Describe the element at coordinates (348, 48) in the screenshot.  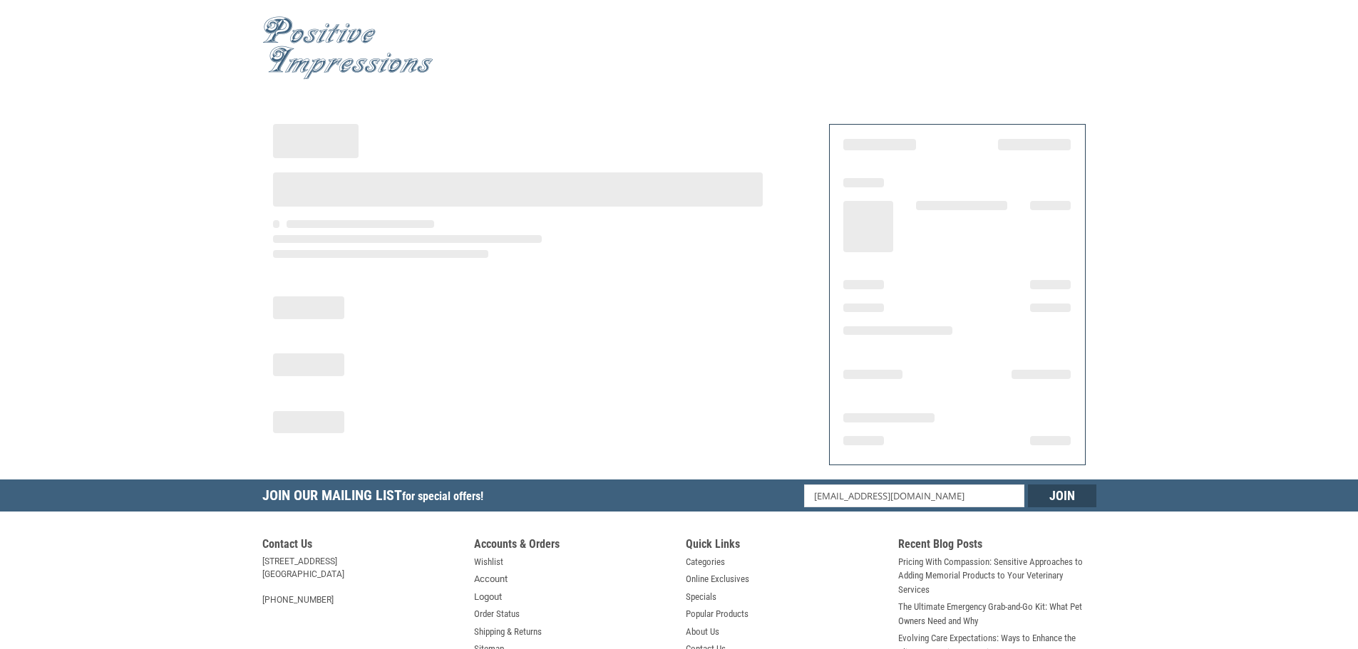
I see `a: Positive Impressions` at that location.